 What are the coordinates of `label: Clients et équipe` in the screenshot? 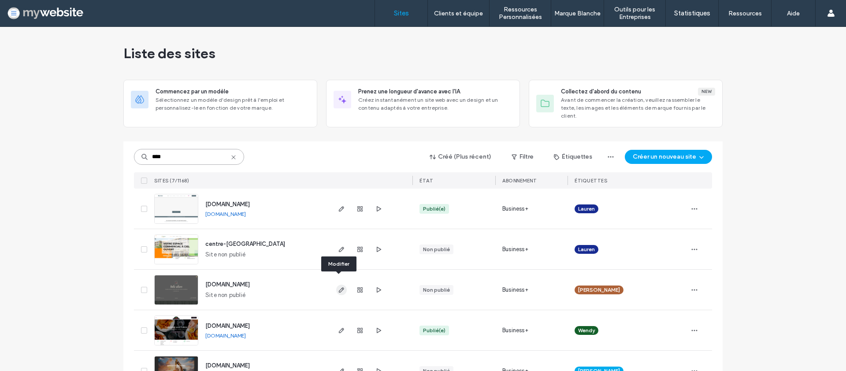 It's located at (458, 13).